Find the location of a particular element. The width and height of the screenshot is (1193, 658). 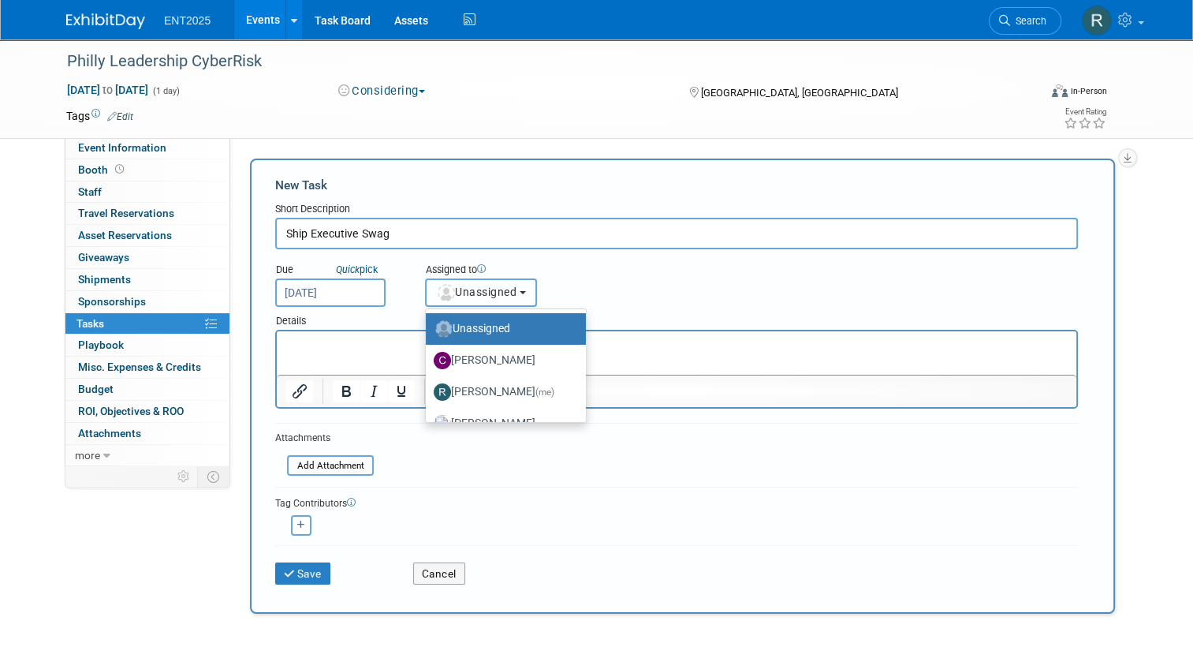

span: Giveaways is located at coordinates (103, 257).